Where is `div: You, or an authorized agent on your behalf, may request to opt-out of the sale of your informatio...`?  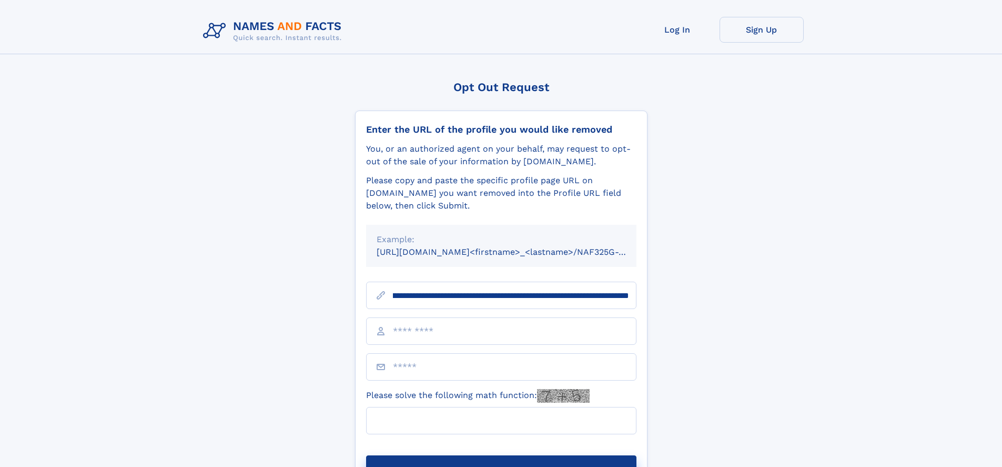 div: You, or an authorized agent on your behalf, may request to opt-out of the sale of your informatio... is located at coordinates (501, 155).